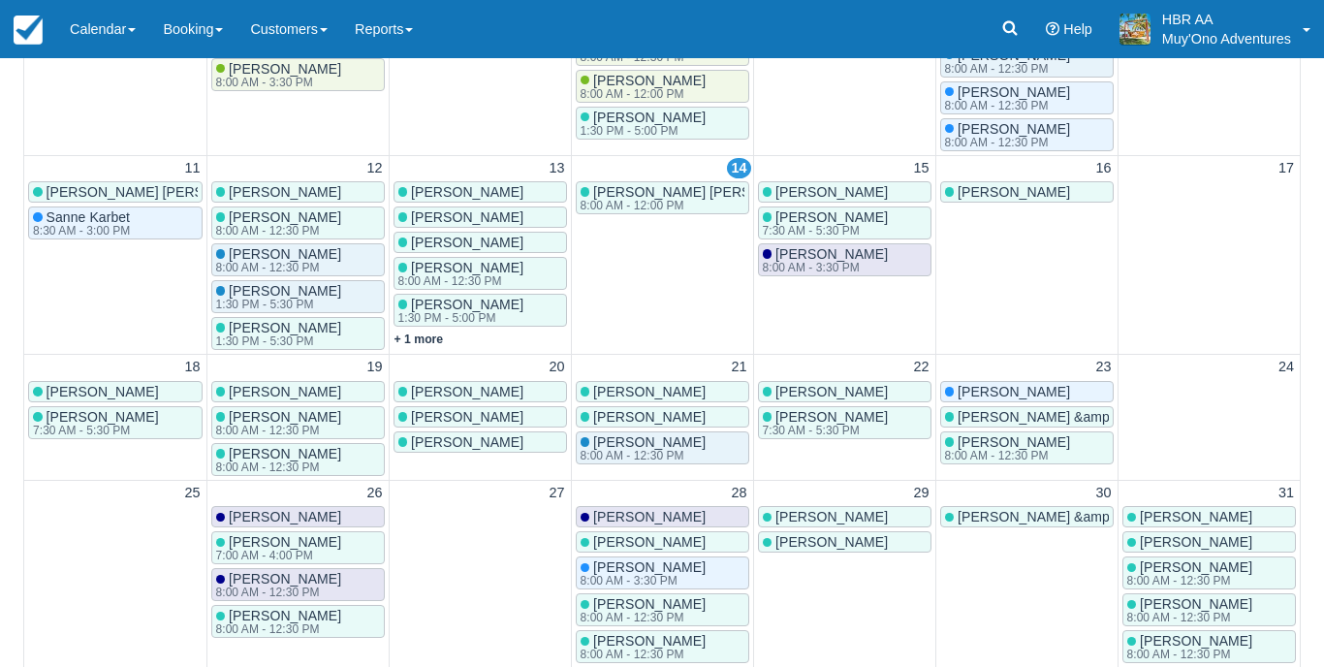  I want to click on a: 15, so click(921, 169).